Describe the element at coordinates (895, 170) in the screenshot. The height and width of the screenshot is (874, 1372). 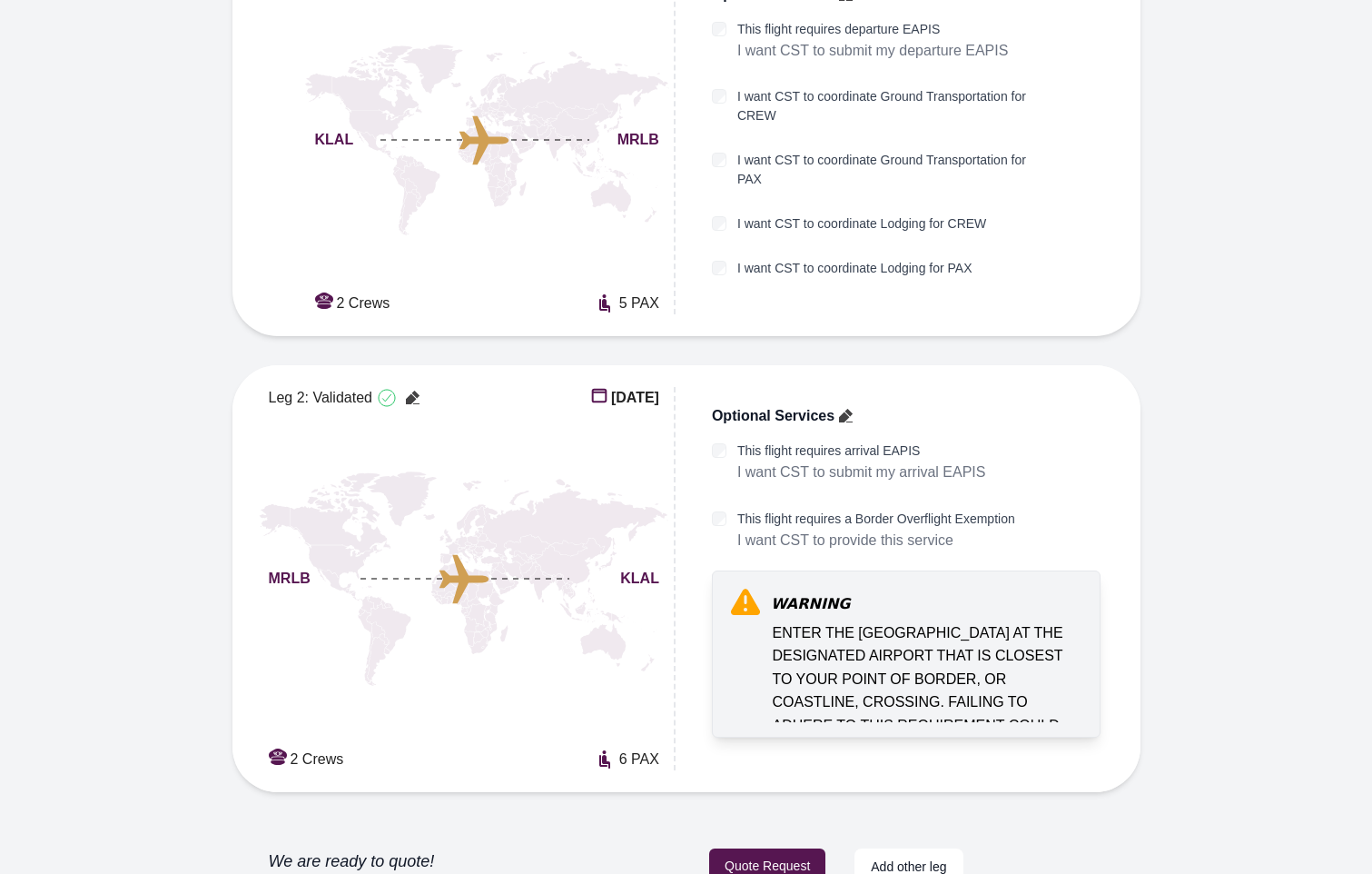
I see `label: I want CST to coordinate Ground Transportation for PAX` at that location.